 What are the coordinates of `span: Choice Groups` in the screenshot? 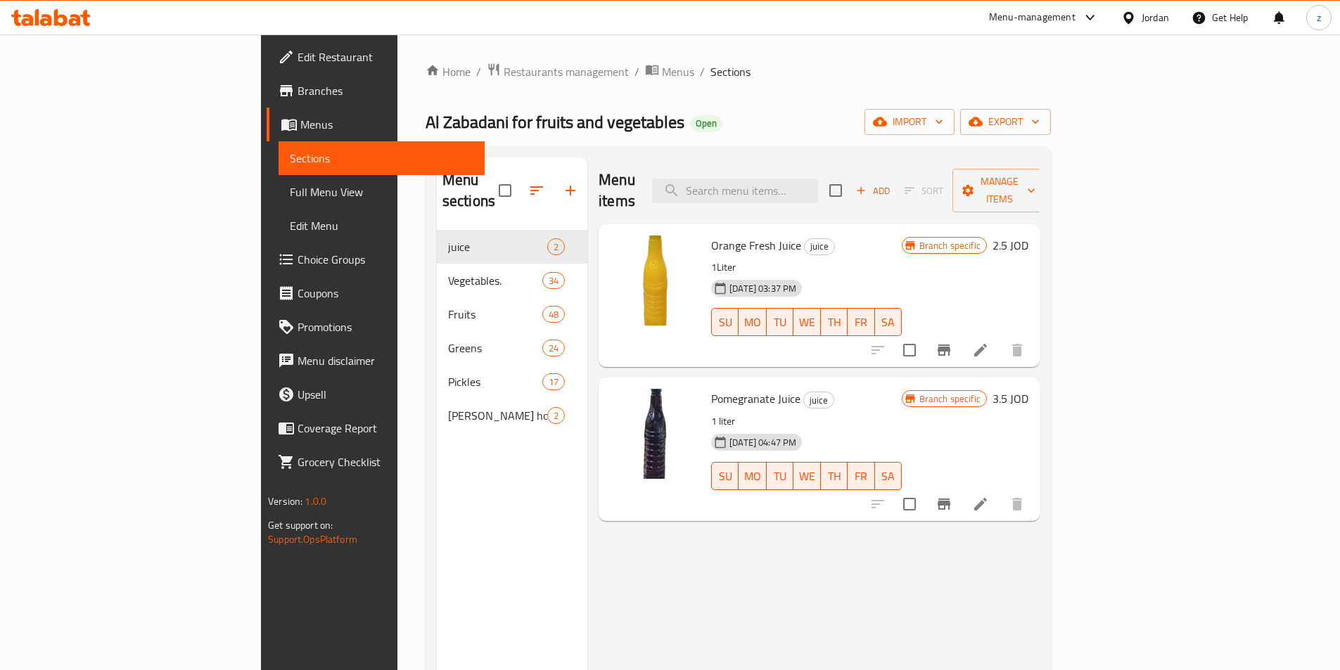 It's located at (386, 260).